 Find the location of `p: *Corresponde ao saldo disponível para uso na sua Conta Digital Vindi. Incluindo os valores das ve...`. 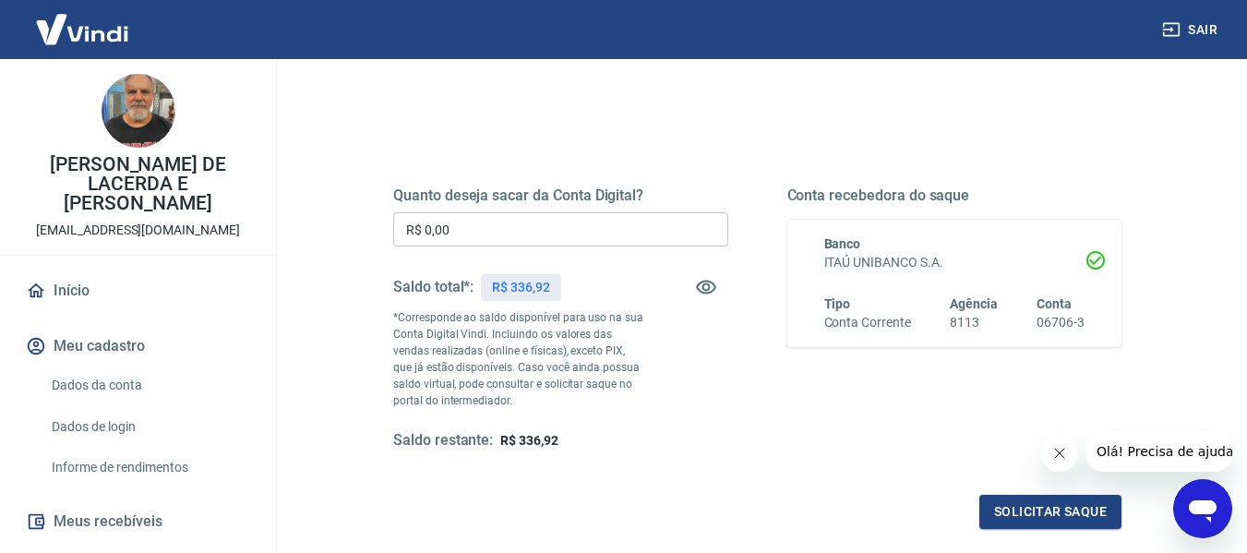

p: *Corresponde ao saldo disponível para uso na sua Conta Digital Vindi. Incluindo os valores das ve... is located at coordinates (519, 359).